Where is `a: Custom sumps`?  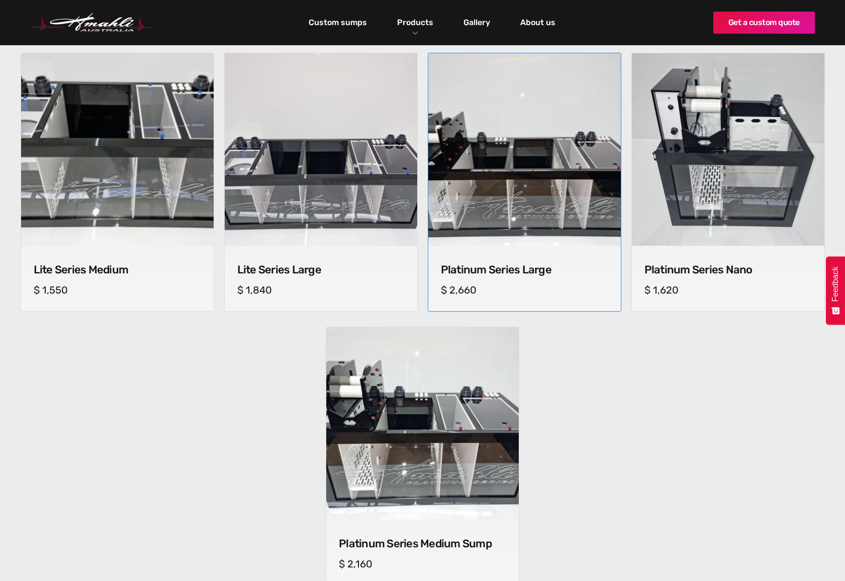 a: Custom sumps is located at coordinates (338, 23).